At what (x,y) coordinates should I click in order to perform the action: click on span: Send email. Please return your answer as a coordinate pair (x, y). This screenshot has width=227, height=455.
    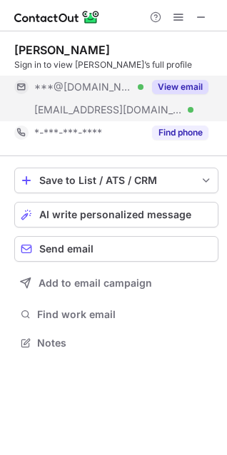
    Looking at the image, I should click on (66, 249).